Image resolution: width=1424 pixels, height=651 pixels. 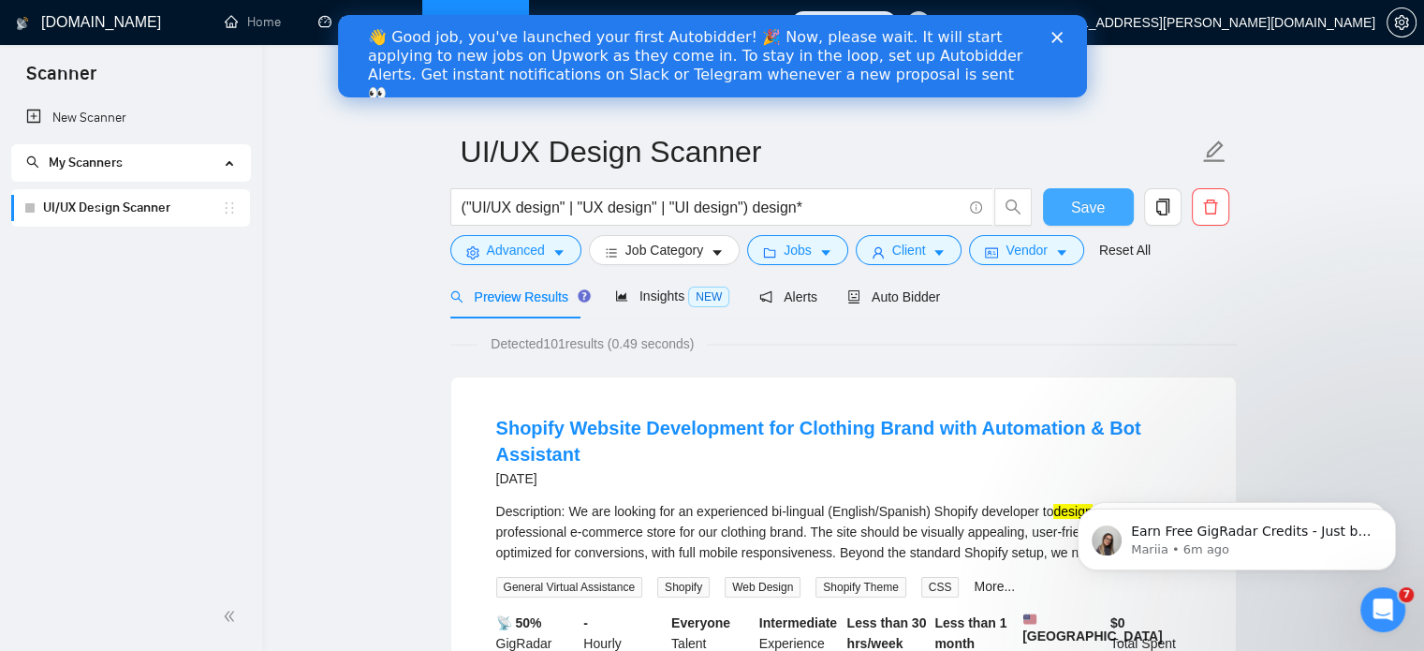 What do you see at coordinates (359, 51) in the screenshot?
I see `div: 👋 Good job, you've launched your first Autobidder! 🎉 Now, please wait. It will start applying to ...` at bounding box center [359, 51].